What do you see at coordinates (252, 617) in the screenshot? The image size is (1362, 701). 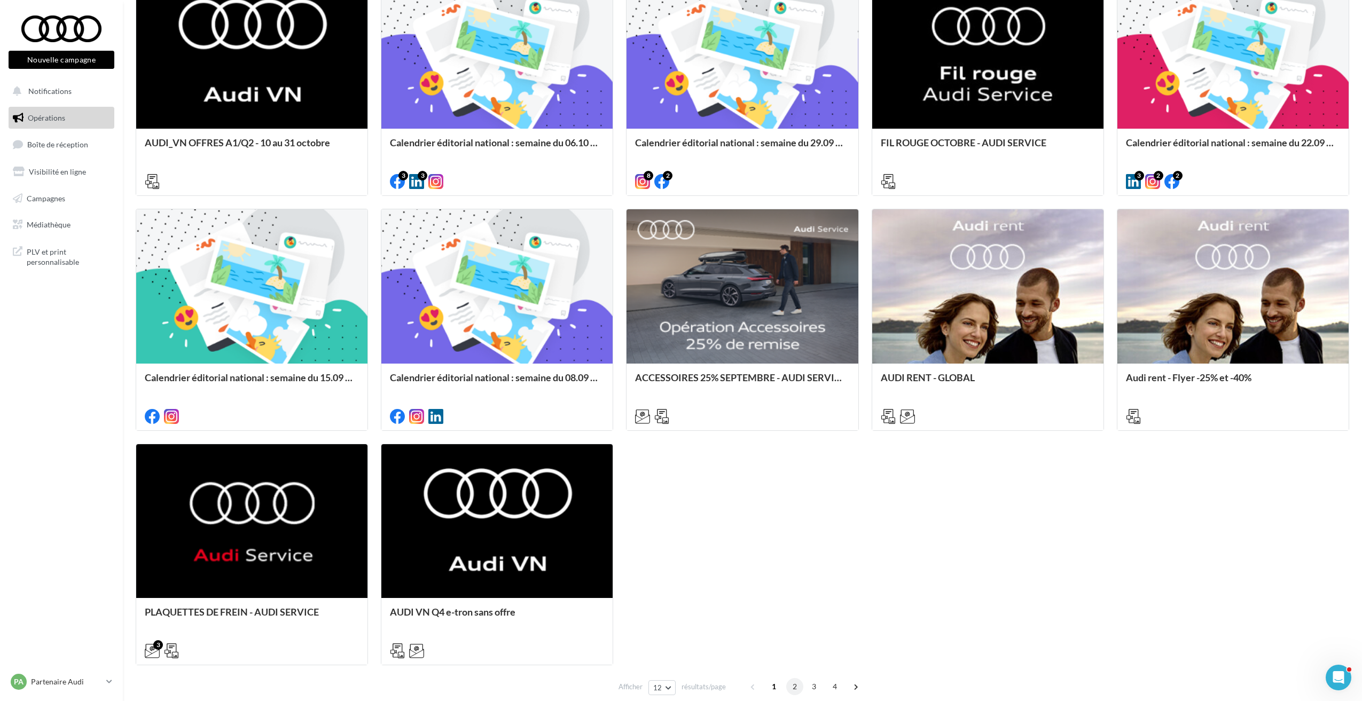 I see `div: PLAQUETTES DE FREIN - AUDI SERVICE` at bounding box center [252, 617].